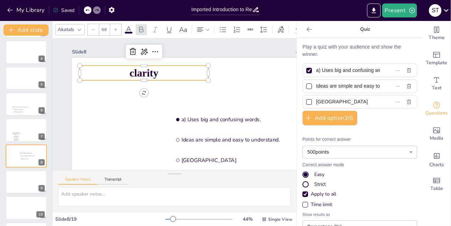  What do you see at coordinates (144, 73) in the screenshot?
I see `span: clarity` at bounding box center [144, 73].